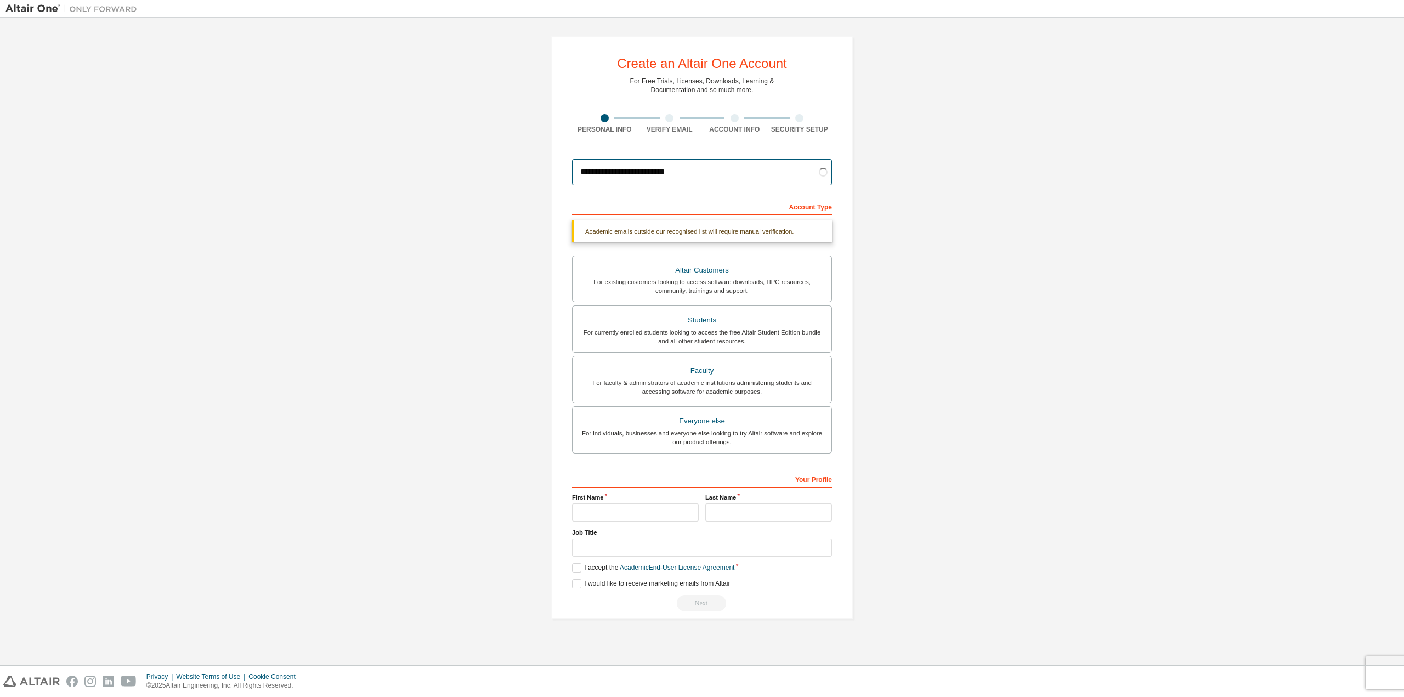 The image size is (1404, 697). What do you see at coordinates (734, 129) in the screenshot?
I see `div: Account Info` at bounding box center [734, 129].